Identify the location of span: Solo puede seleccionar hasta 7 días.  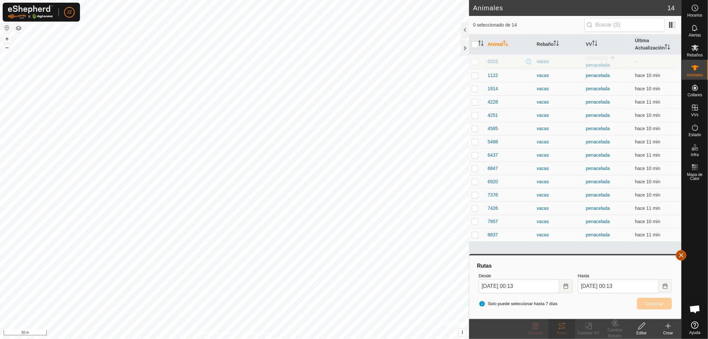
(518, 304).